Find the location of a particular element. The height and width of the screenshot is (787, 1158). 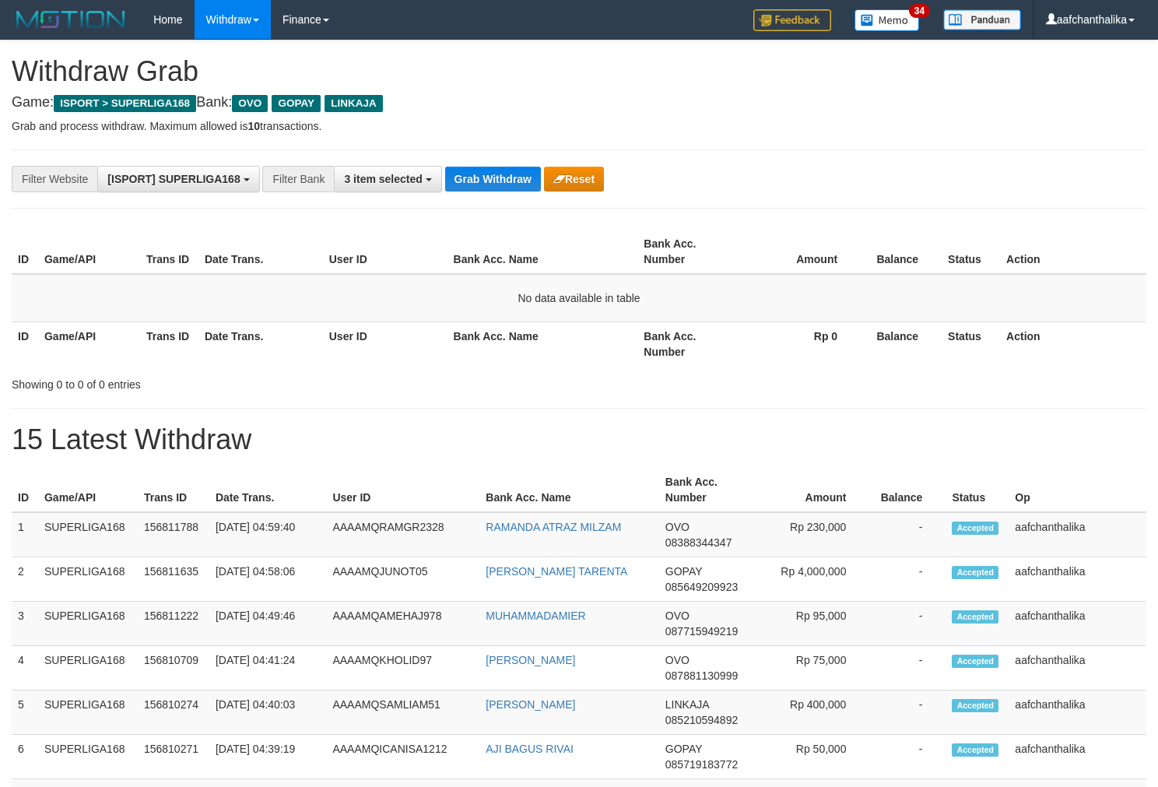

th: Action is located at coordinates (1074, 343).